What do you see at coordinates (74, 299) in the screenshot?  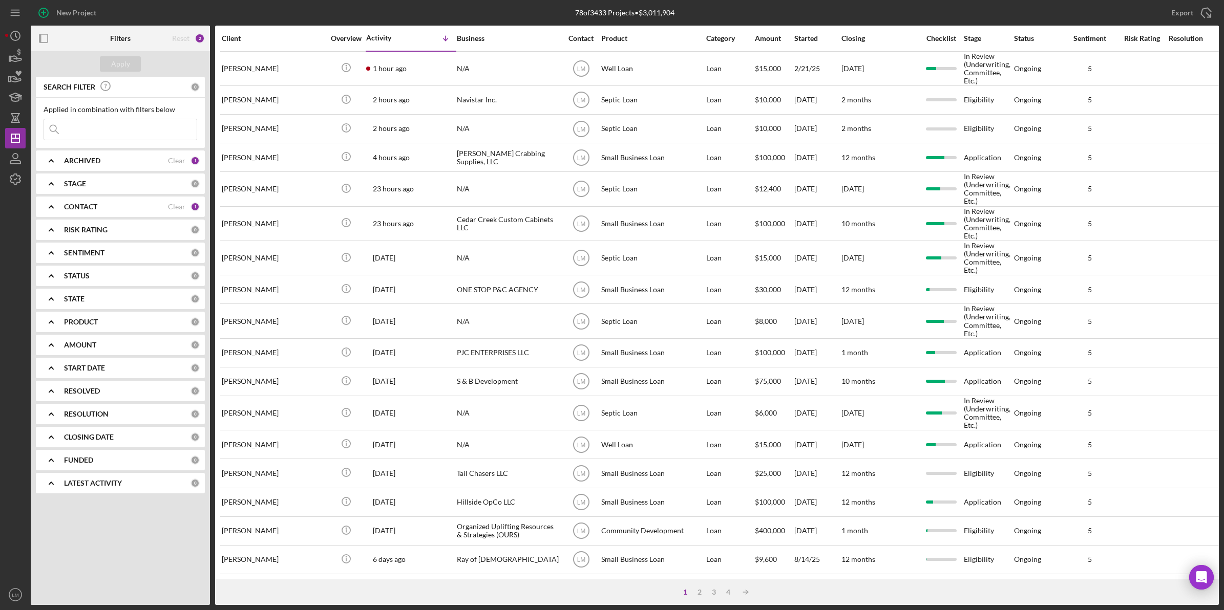 I see `b: STATE` at bounding box center [74, 299].